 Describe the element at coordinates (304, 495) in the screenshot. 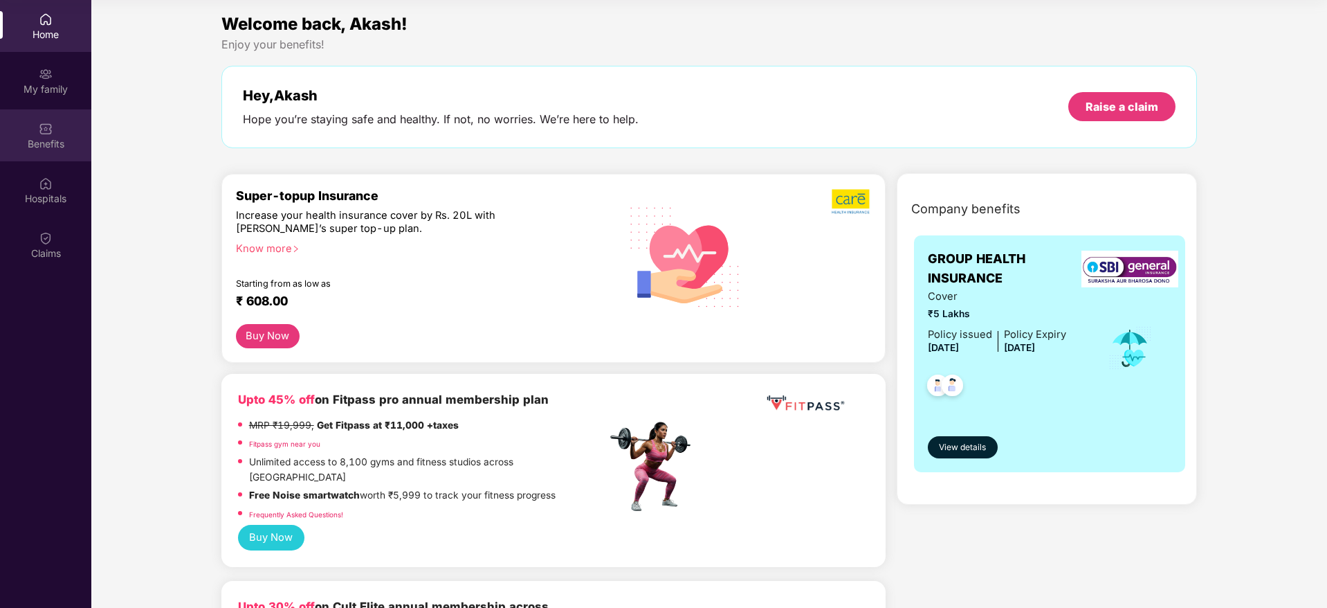

I see `strong: Free Noise smartwatch` at that location.